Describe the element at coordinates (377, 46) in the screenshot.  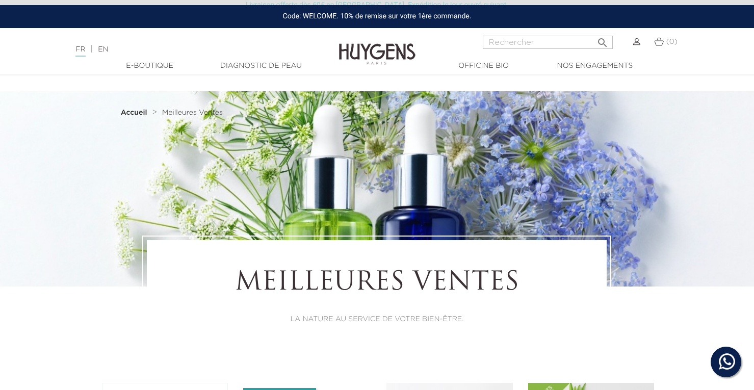
I see `img: Huygens` at that location.